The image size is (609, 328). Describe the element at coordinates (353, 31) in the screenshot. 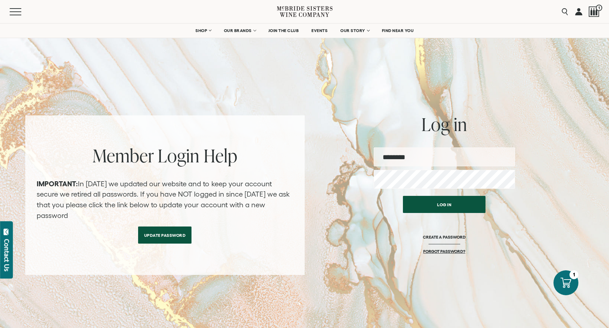

I see `span: OUR STORY` at that location.